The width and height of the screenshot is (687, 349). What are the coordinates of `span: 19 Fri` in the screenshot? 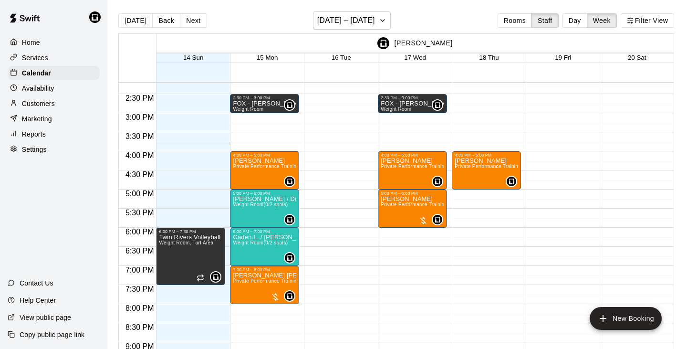 It's located at (563, 57).